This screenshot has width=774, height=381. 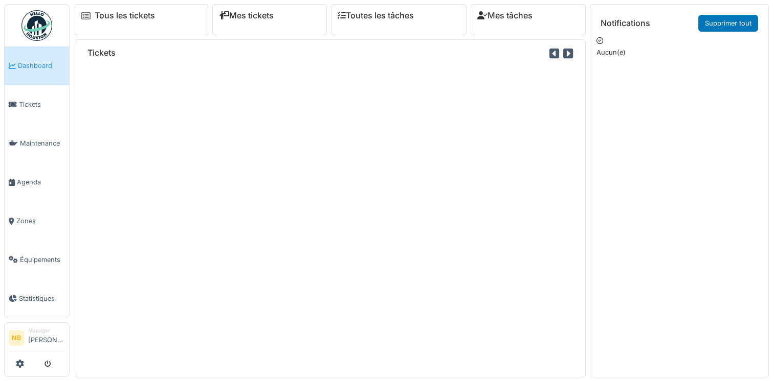 What do you see at coordinates (37, 66) in the screenshot?
I see `a: Dashboard` at bounding box center [37, 66].